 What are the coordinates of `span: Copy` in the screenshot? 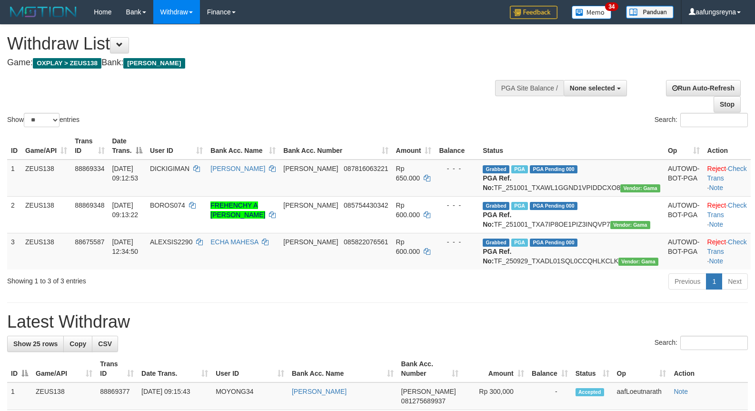 It's located at (78, 344).